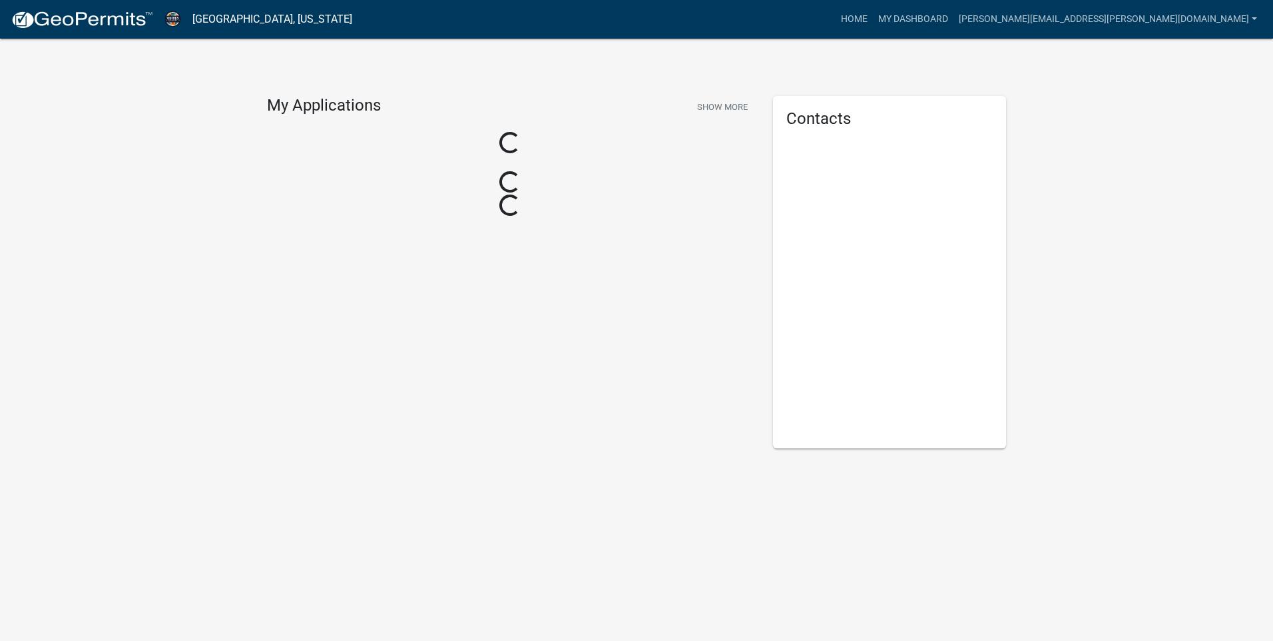 This screenshot has width=1273, height=641. What do you see at coordinates (890, 119) in the screenshot?
I see `h5: Contacts` at bounding box center [890, 119].